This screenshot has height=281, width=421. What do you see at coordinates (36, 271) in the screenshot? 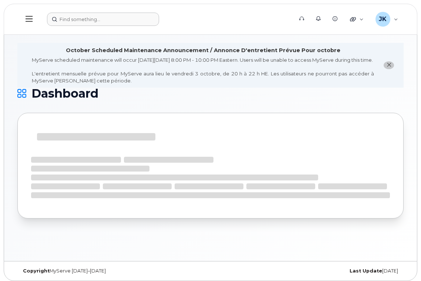
I see `strong: Copyright` at bounding box center [36, 271].